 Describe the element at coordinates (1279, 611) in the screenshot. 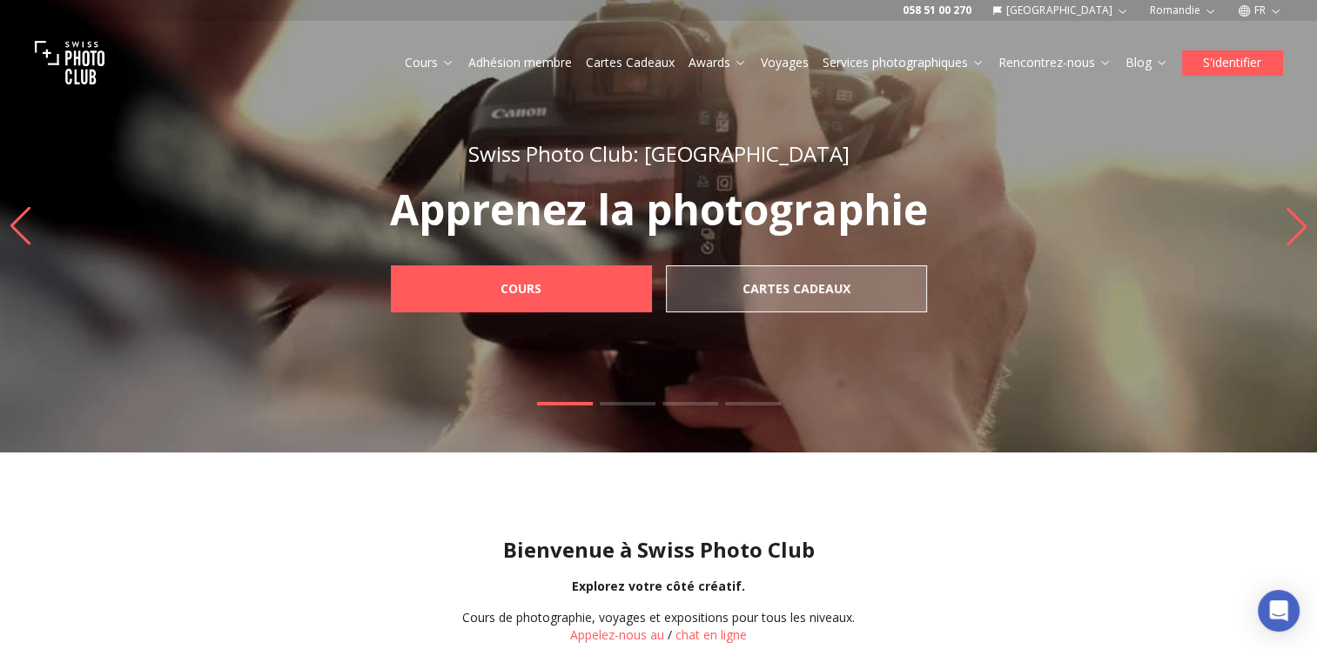

I see `div: Open Intercom Messenger` at that location.